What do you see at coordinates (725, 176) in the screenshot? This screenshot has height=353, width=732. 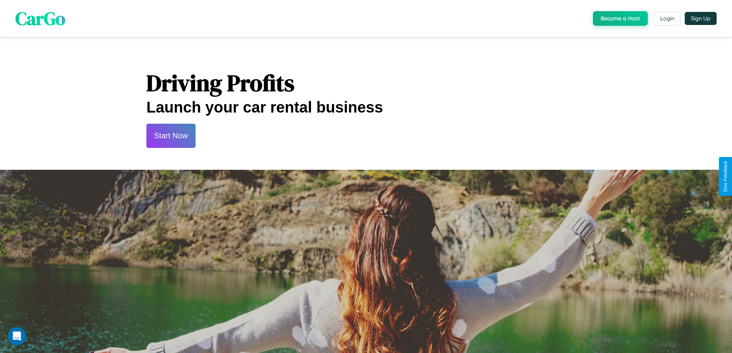 I see `div: Give Feedback` at bounding box center [725, 176].